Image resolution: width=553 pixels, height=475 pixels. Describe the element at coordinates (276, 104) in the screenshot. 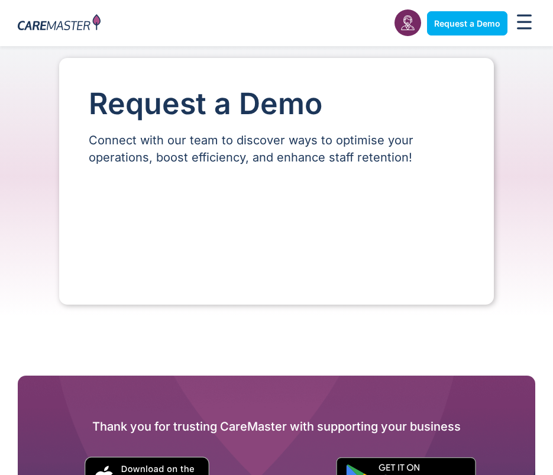

I see `h1: Request a Demo` at that location.